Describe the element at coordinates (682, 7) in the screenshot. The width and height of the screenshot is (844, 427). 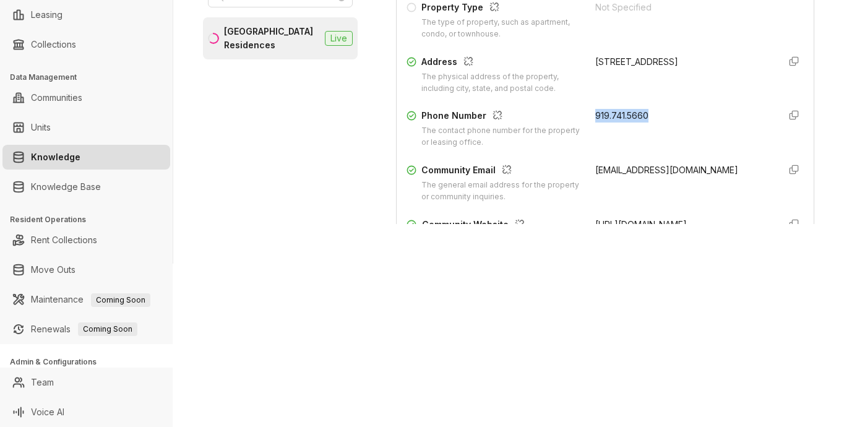
I see `div: Not Specified` at that location.